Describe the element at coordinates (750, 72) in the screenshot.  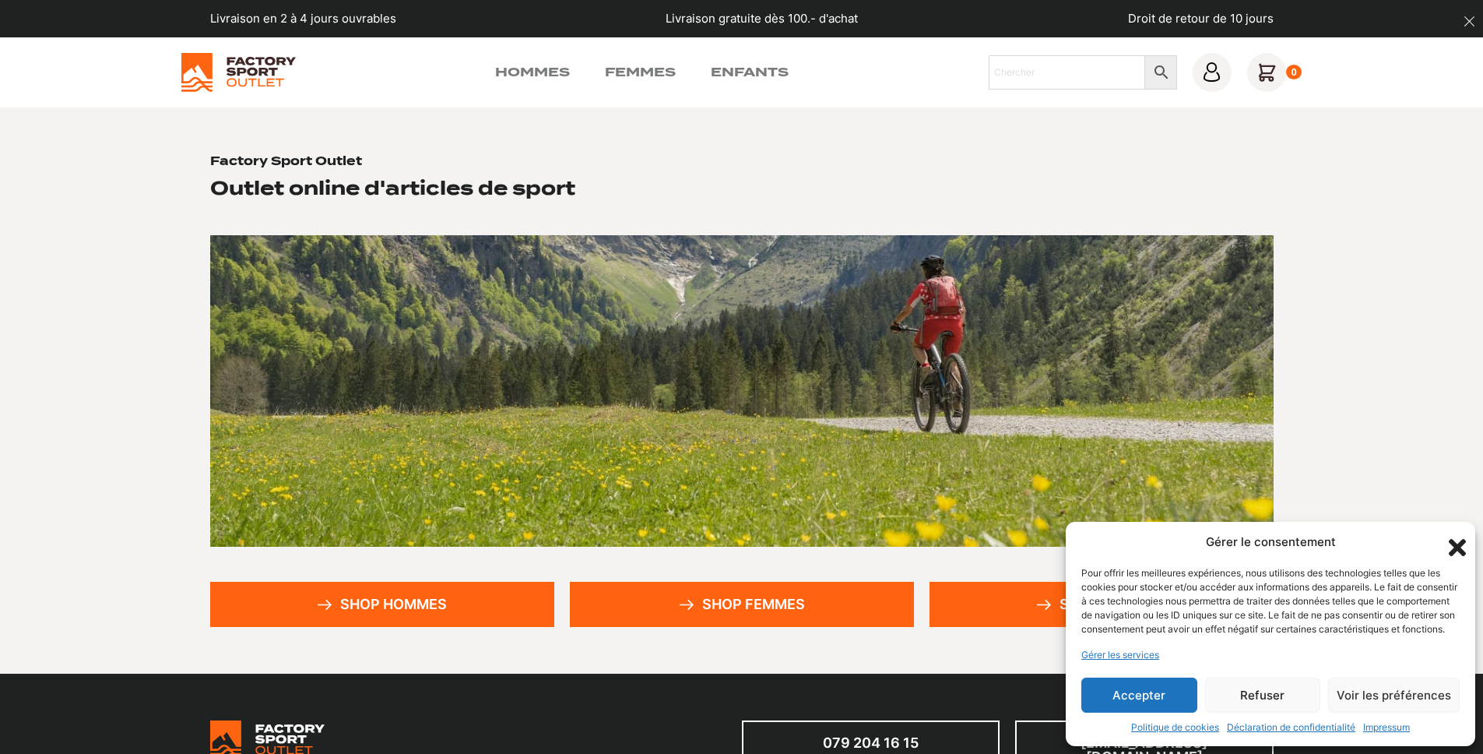
I see `a: Enfants` at that location.